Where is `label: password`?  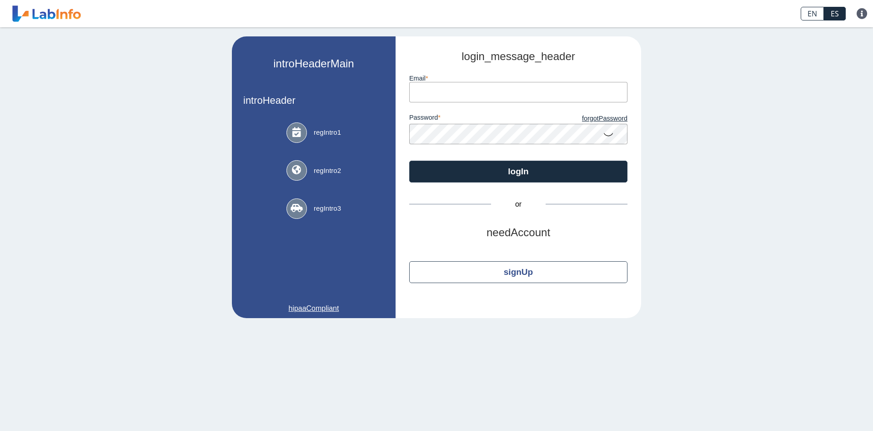 label: password is located at coordinates (464, 119).